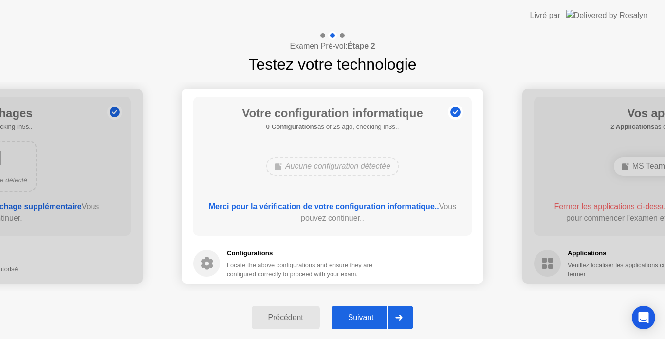 This screenshot has width=665, height=339. What do you see at coordinates (286, 318) in the screenshot?
I see `div: Précédent` at bounding box center [286, 318].